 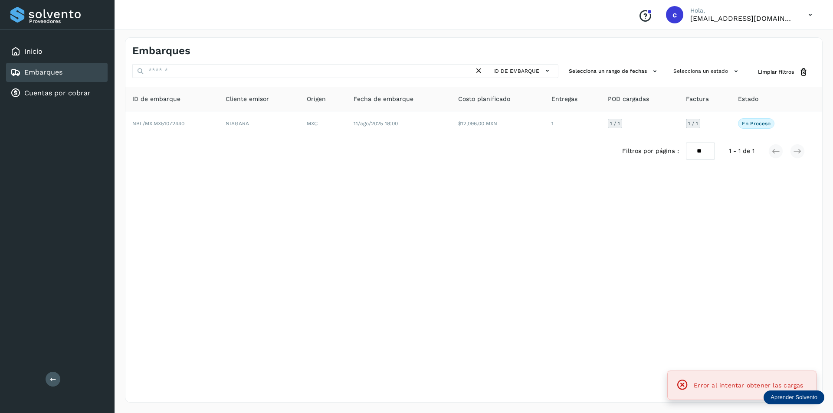 I want to click on p: Aprender Solvento, so click(x=794, y=398).